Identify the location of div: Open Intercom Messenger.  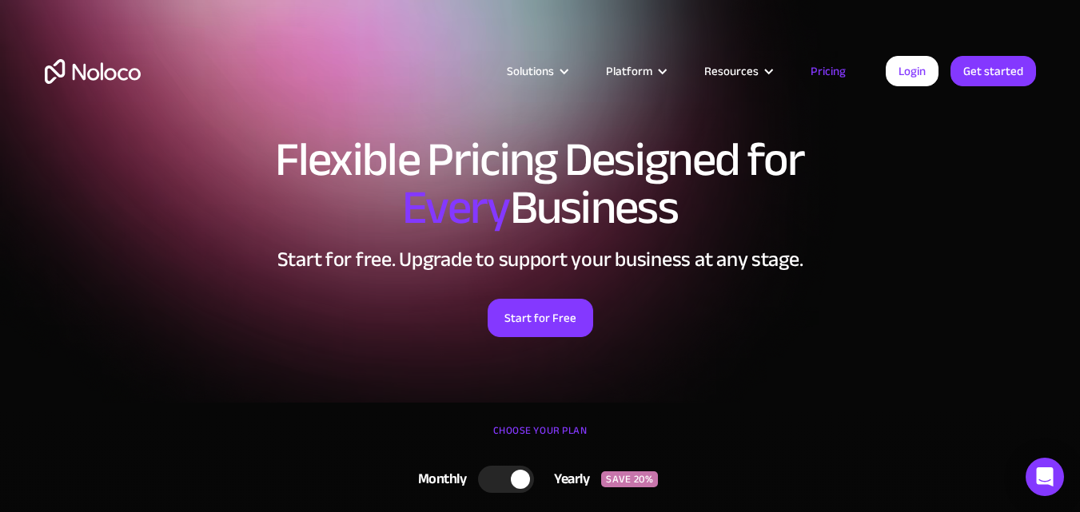
(1045, 477).